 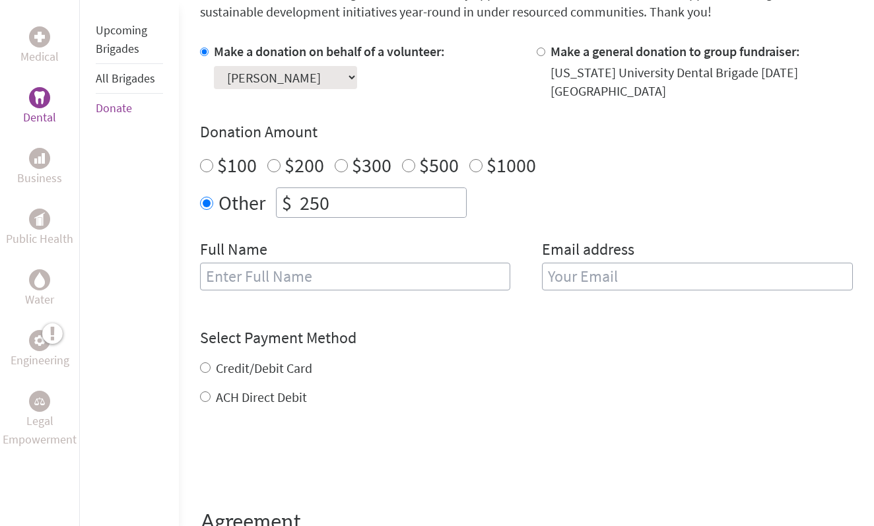 What do you see at coordinates (372, 165) in the screenshot?
I see `label: $300` at bounding box center [372, 165].